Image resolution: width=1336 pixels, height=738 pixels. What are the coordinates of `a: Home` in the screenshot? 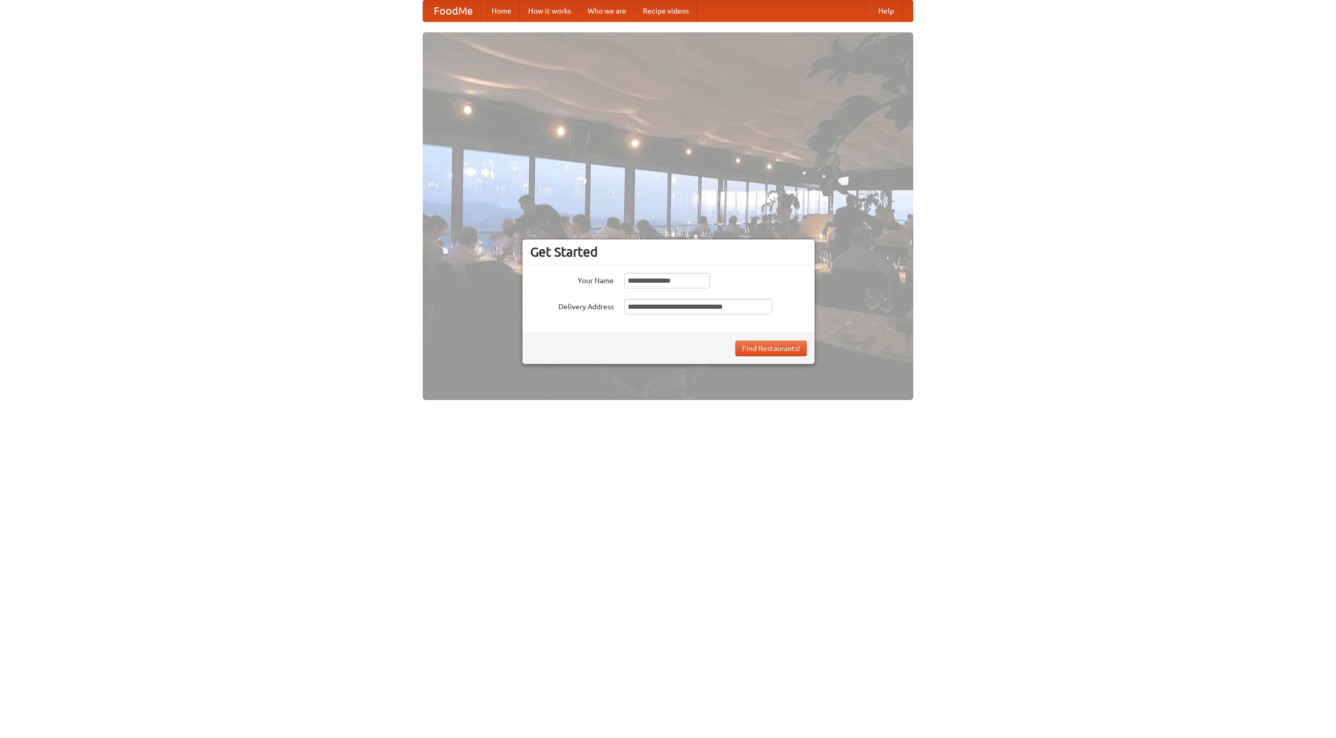 It's located at (501, 11).